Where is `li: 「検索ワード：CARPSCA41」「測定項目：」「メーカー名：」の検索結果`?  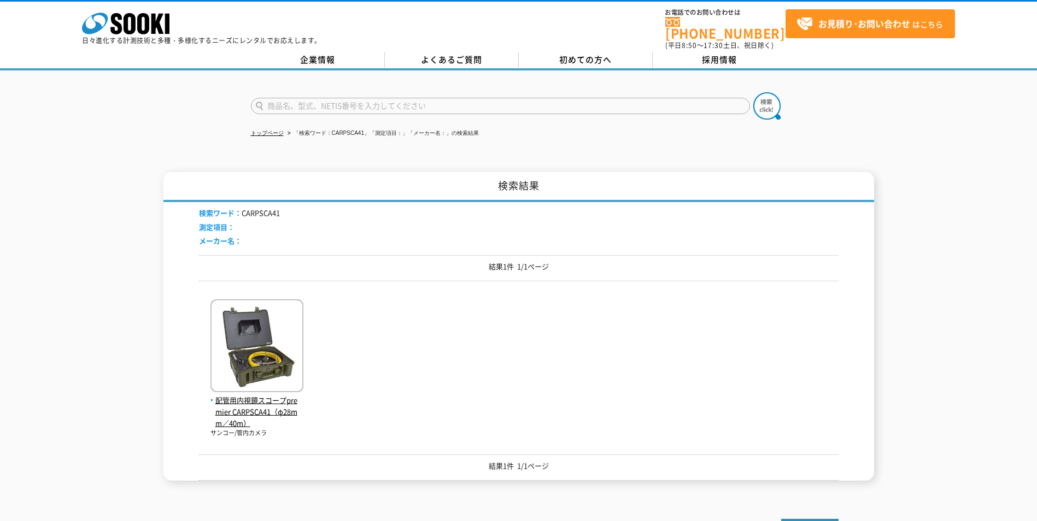
li: 「検索ワード：CARPSCA41」「測定項目：」「メーカー名：」の検索結果 is located at coordinates (382, 133).